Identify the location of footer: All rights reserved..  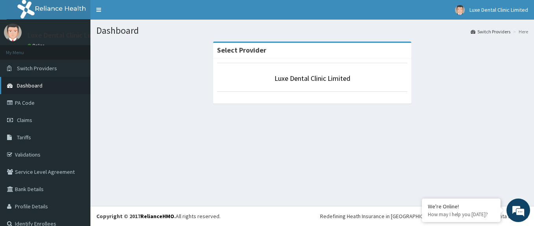
(312, 216).